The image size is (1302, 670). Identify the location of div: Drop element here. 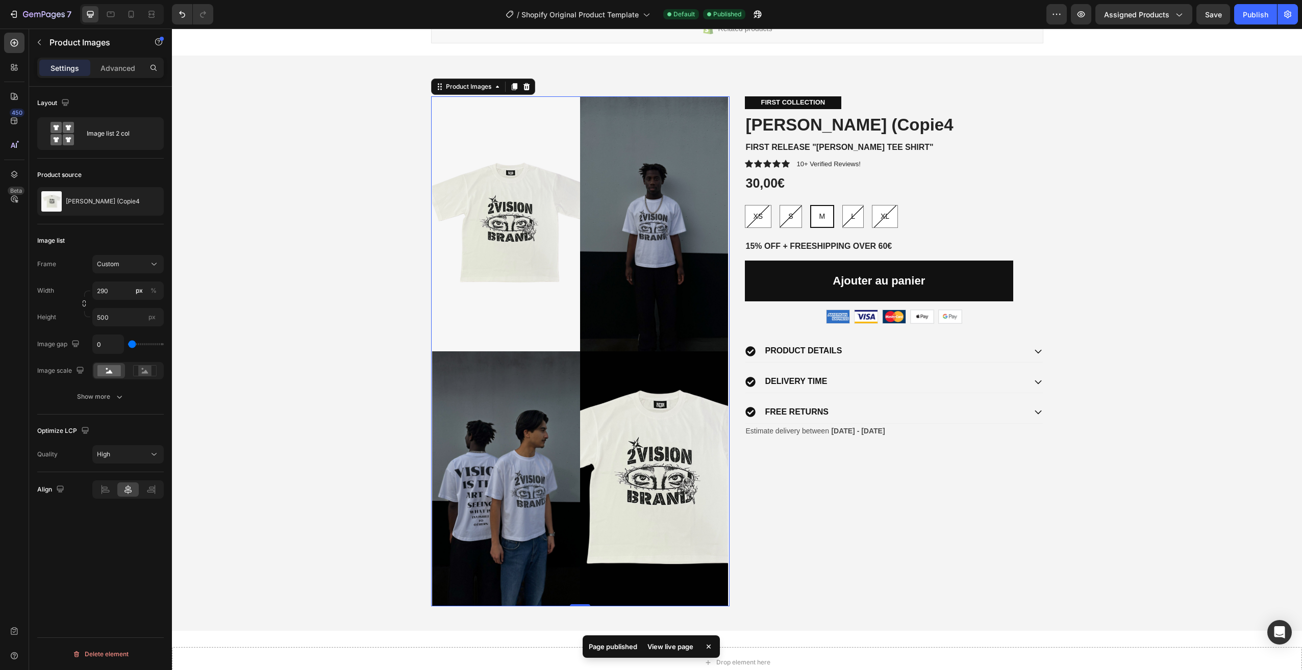
(571, 634).